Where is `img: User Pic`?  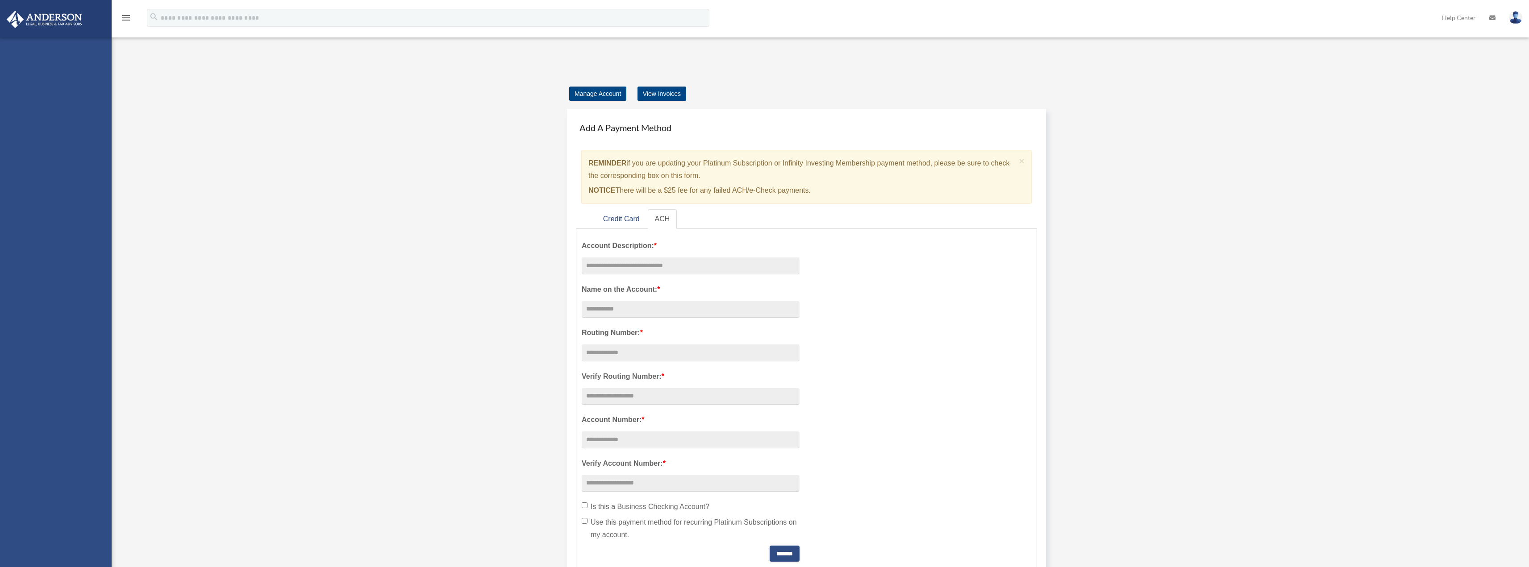
img: User Pic is located at coordinates (1516, 17).